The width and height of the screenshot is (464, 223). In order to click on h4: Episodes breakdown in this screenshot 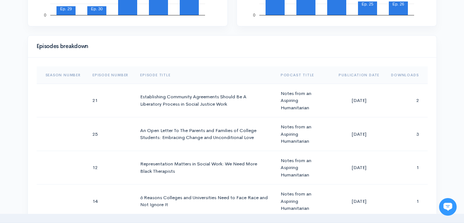, I will do `click(230, 46)`.